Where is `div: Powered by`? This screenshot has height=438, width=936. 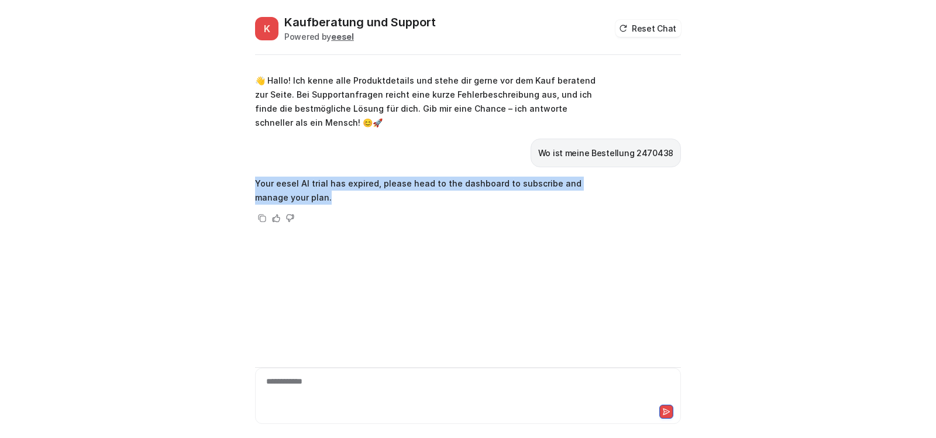
div: Powered by is located at coordinates (360, 36).